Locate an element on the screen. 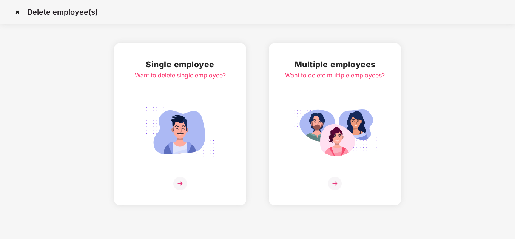  img: svg+xml;base64,PHN2ZyB4bWxucz0iaHR0cDovL3d3dy53My5vcmcvMjAwMC9zdmciIGlkPSJNdWx0aXBsZV9lbXBsb3llZS... is located at coordinates (335, 132).